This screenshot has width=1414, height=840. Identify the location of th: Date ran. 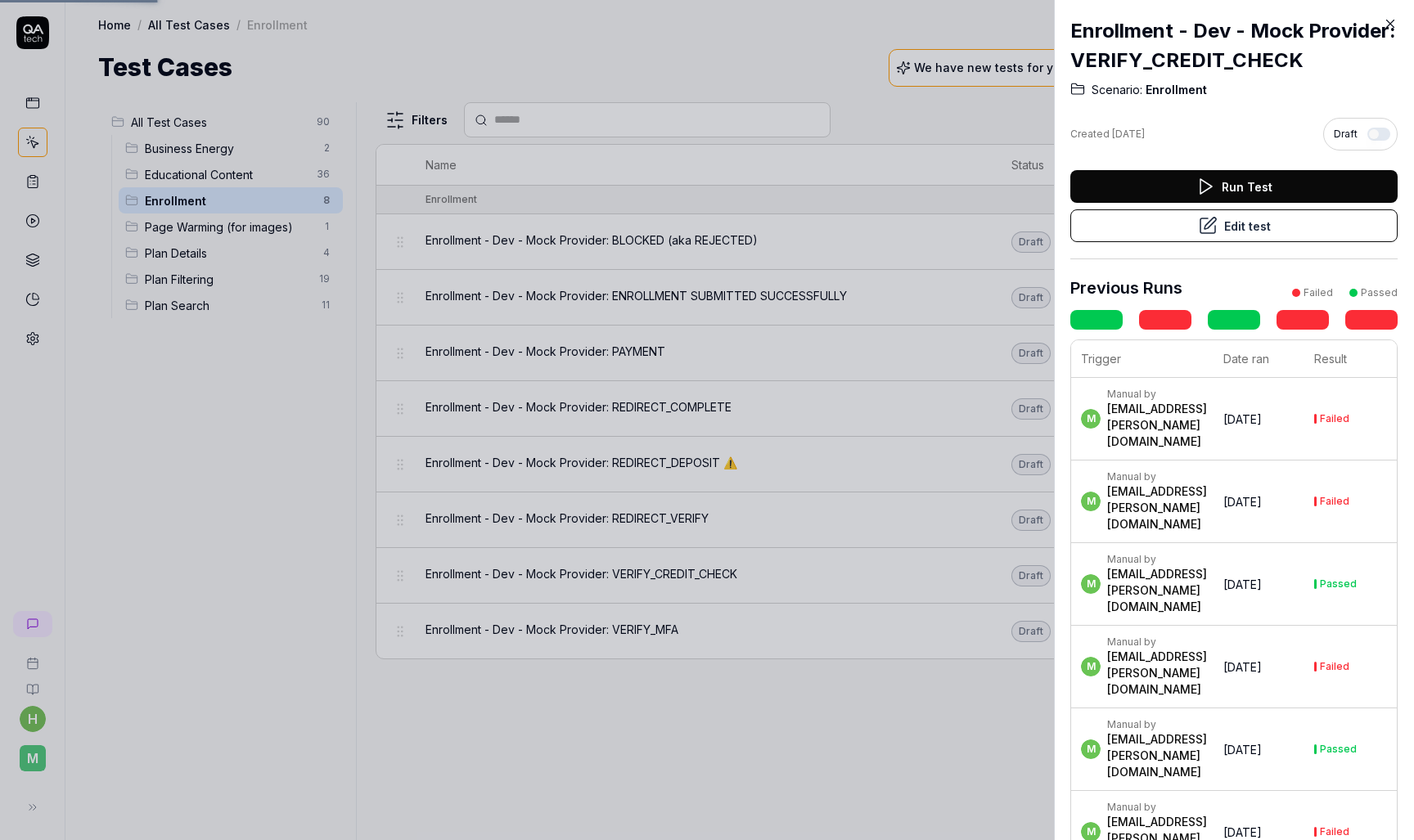
(1258, 359).